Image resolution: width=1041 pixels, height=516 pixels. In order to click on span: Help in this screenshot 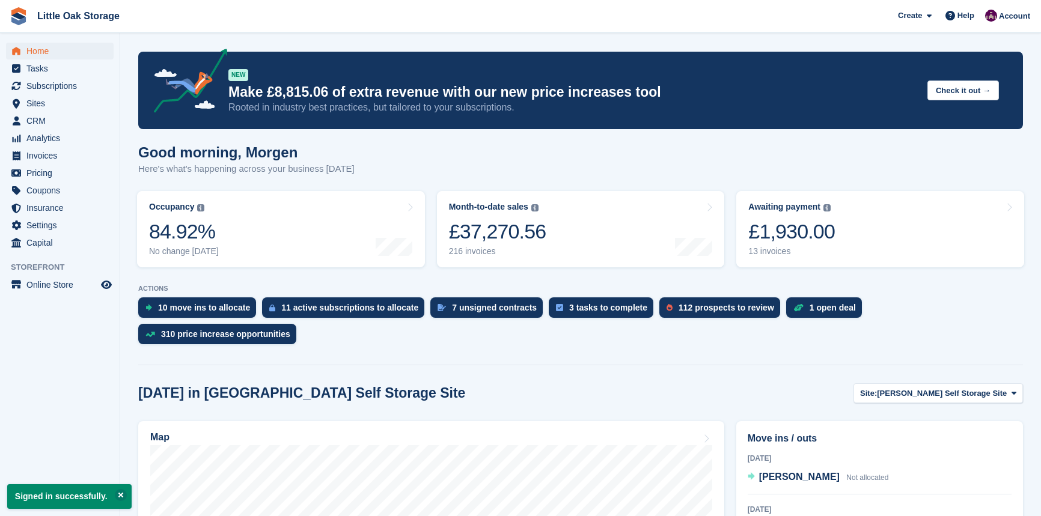, I will do `click(966, 16)`.